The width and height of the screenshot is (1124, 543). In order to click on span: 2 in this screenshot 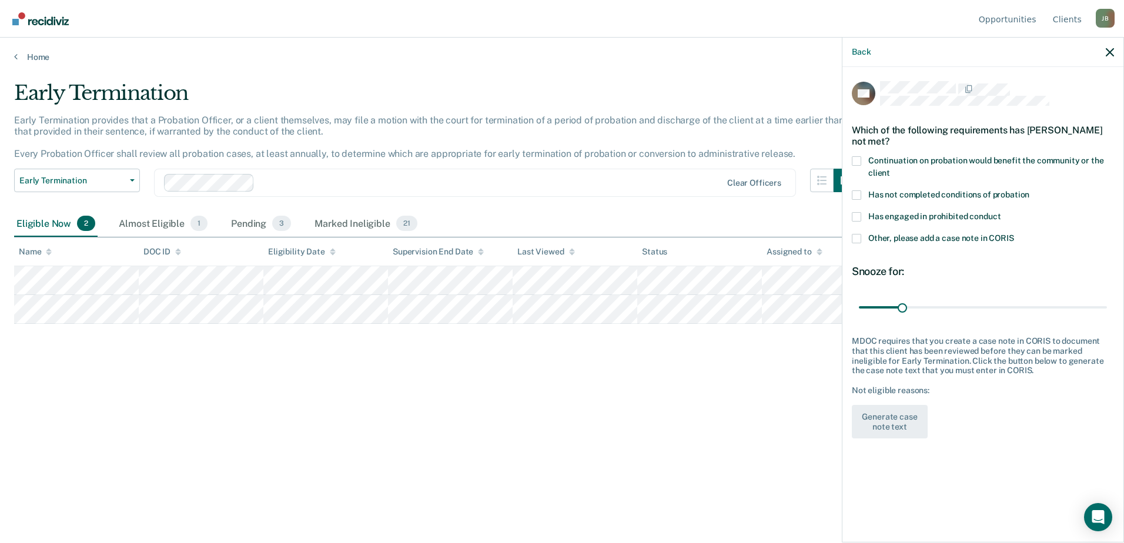, I will do `click(86, 223)`.